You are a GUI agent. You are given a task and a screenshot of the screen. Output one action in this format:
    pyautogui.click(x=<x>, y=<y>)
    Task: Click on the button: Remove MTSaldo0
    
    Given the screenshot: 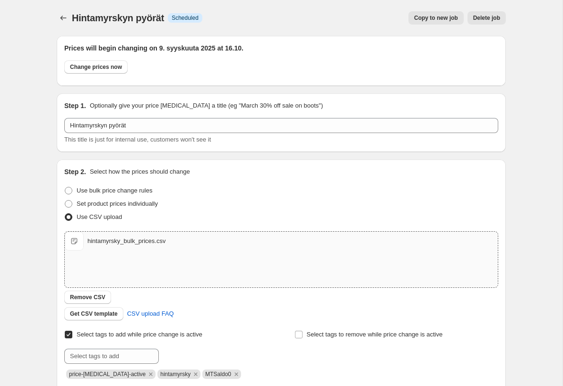 What is the action you would take?
    pyautogui.click(x=236, y=375)
    